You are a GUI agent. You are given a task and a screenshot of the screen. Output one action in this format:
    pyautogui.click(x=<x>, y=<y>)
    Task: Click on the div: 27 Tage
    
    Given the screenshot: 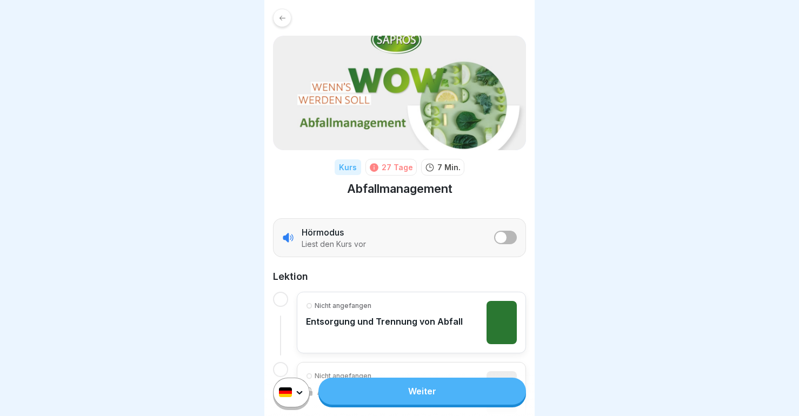 What is the action you would take?
    pyautogui.click(x=397, y=167)
    